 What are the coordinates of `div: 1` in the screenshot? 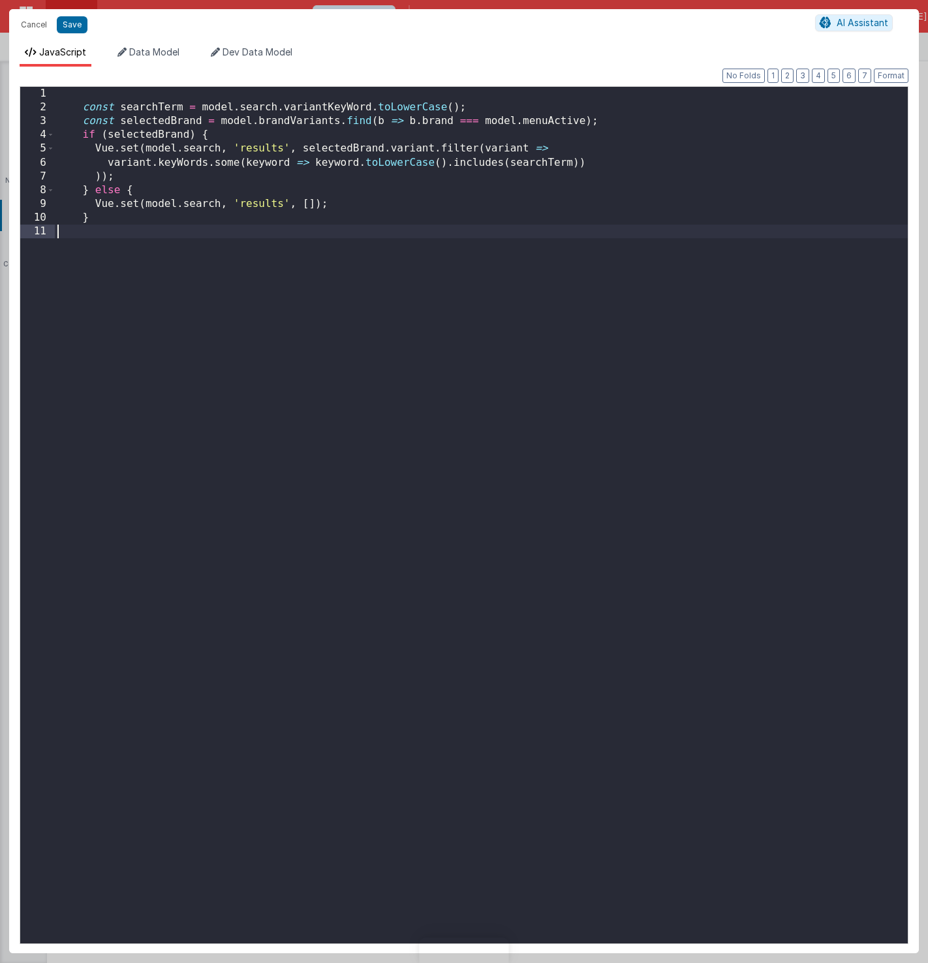 It's located at (37, 93).